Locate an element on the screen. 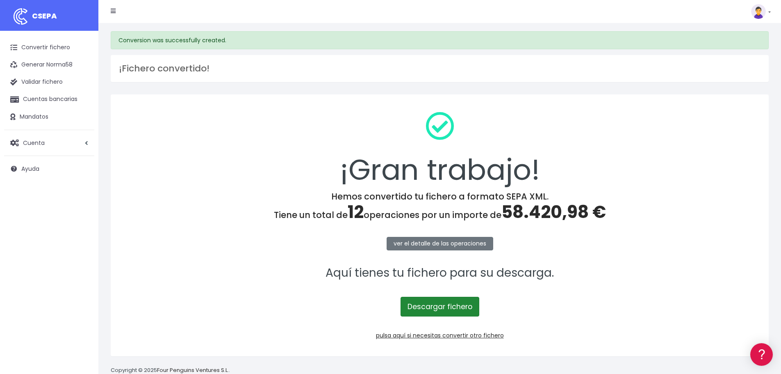 The image size is (781, 374). h3: ¡Fichero convertido! is located at coordinates (440, 68).